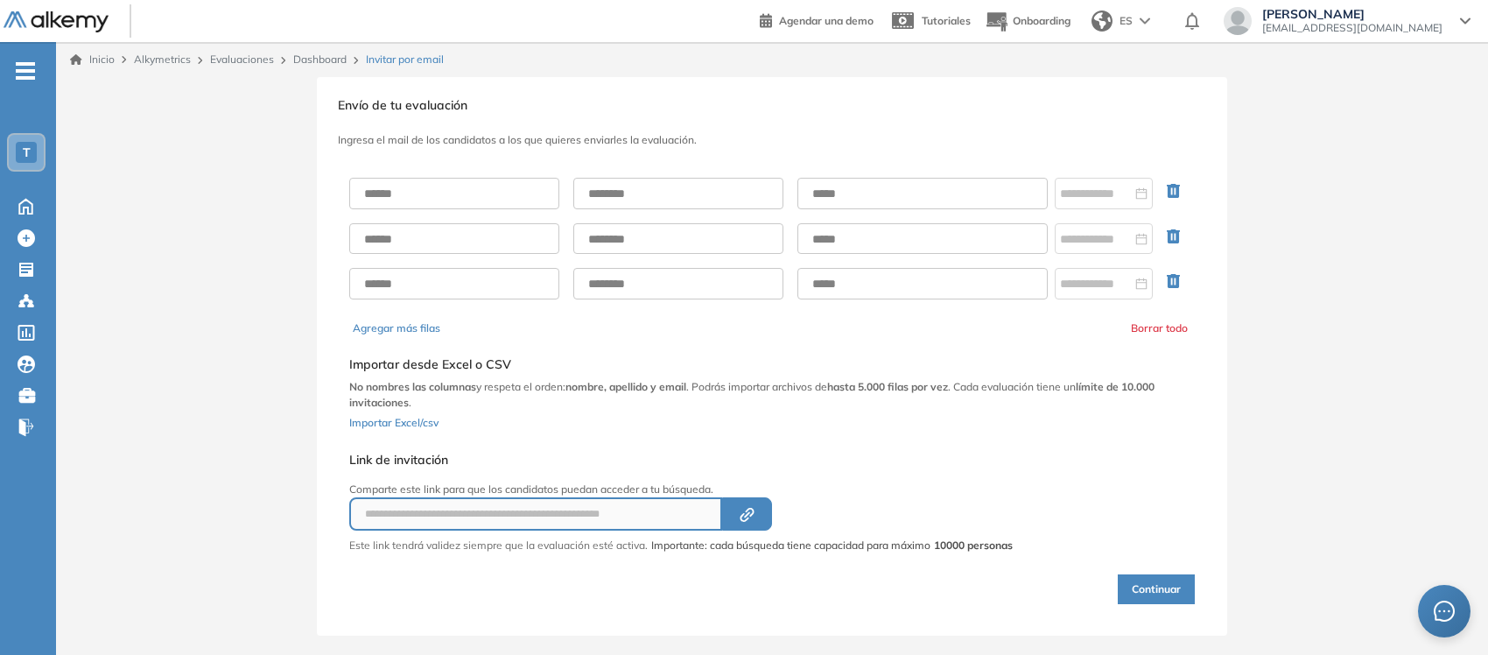  I want to click on b: No nombres las columnas, so click(412, 386).